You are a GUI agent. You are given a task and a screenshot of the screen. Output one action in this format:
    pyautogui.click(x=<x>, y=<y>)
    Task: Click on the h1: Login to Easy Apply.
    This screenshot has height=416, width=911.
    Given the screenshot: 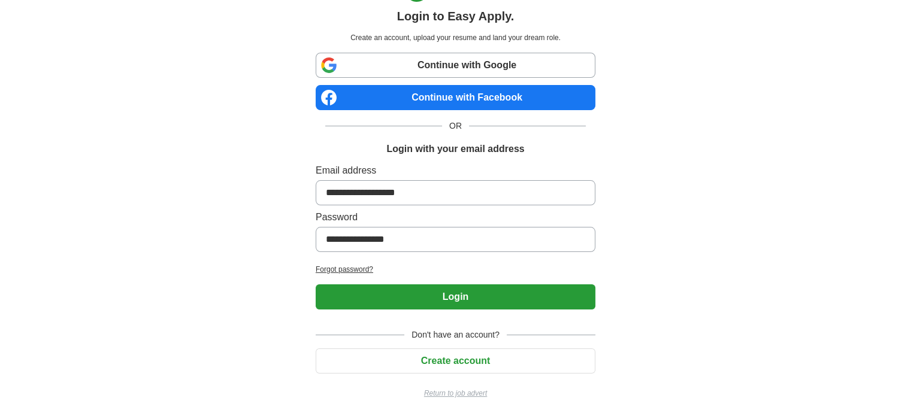 What is the action you would take?
    pyautogui.click(x=456, y=16)
    